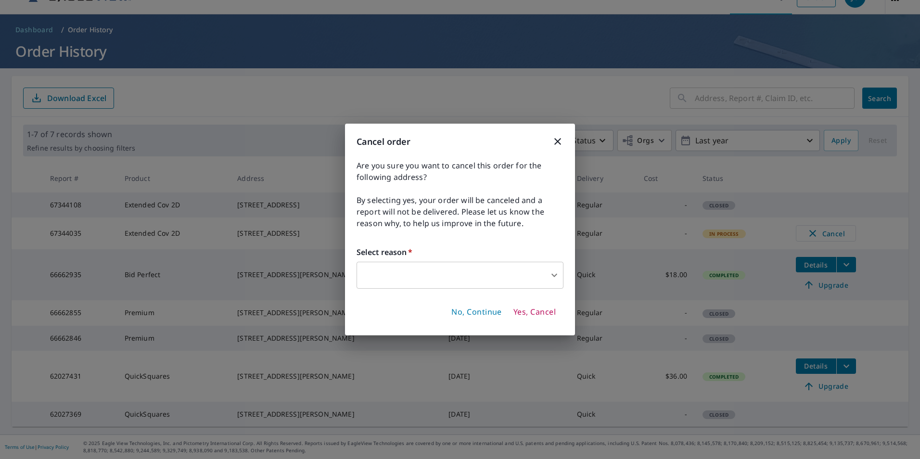  I want to click on h3: Cancel order, so click(460, 141).